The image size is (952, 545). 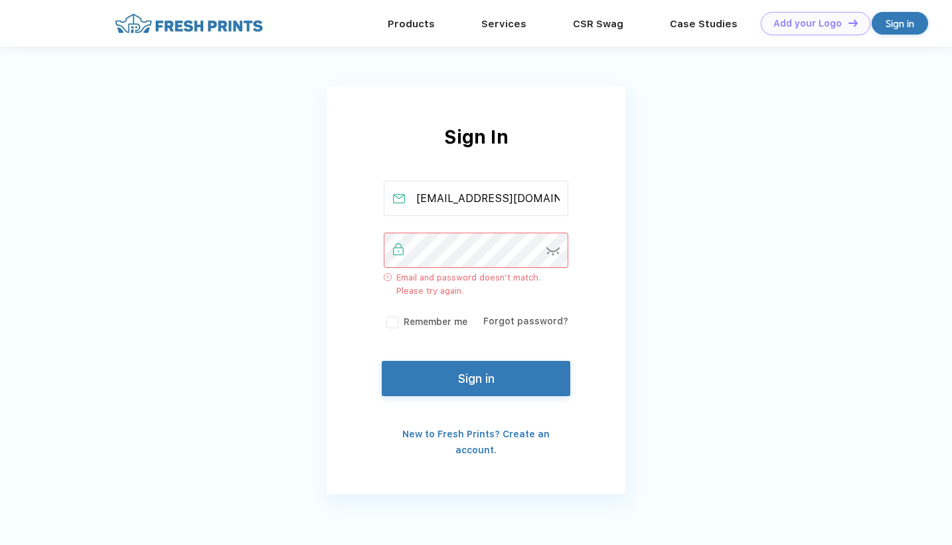 I want to click on div: Sign in, so click(x=900, y=23).